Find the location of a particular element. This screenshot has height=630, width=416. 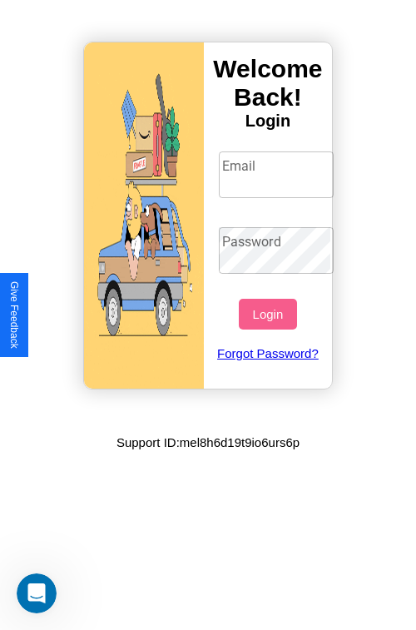

h4: Login is located at coordinates (268, 121).